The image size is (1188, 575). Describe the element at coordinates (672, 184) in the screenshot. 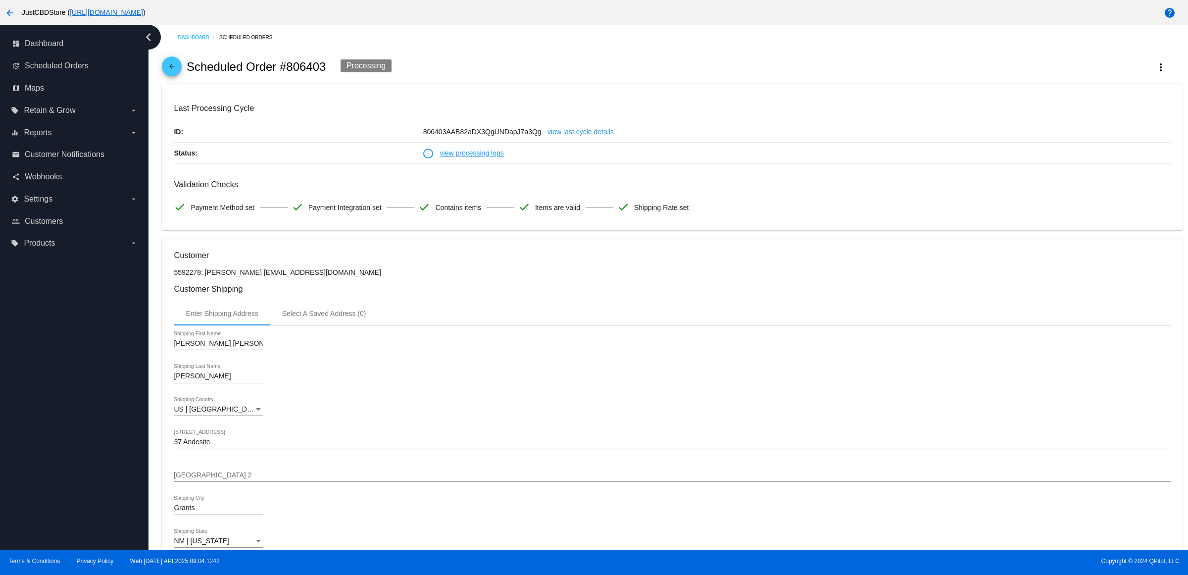

I see `h3: Validation Checks` at that location.